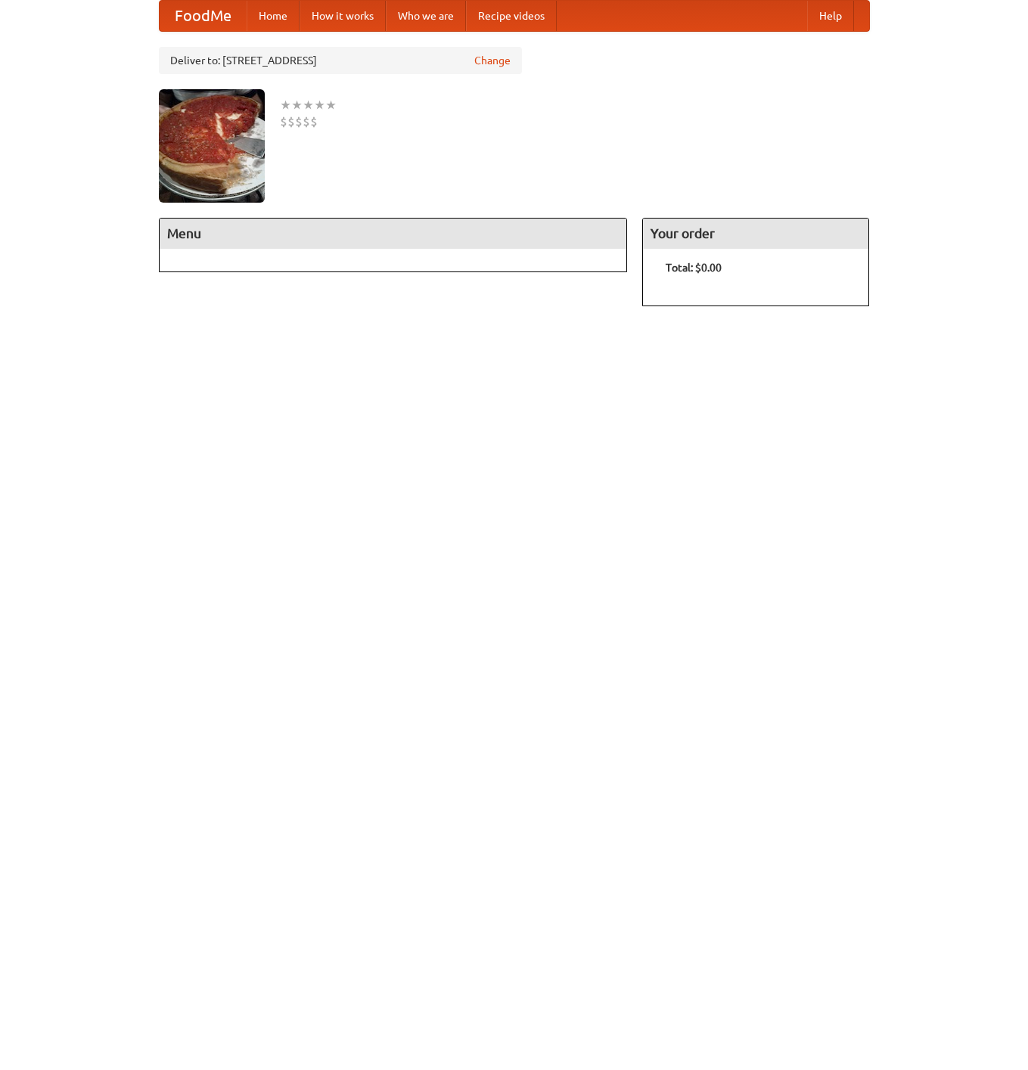  What do you see at coordinates (756, 234) in the screenshot?
I see `h4: Your order` at bounding box center [756, 234].